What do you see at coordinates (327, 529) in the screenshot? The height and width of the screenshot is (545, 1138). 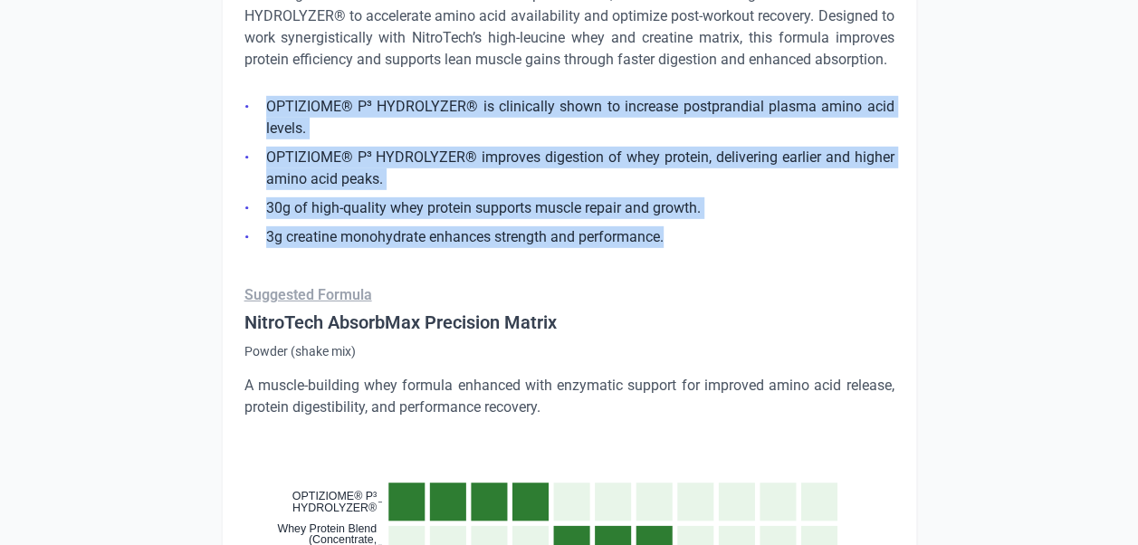 I see `tspan: Whey Protein Blend` at bounding box center [327, 529].